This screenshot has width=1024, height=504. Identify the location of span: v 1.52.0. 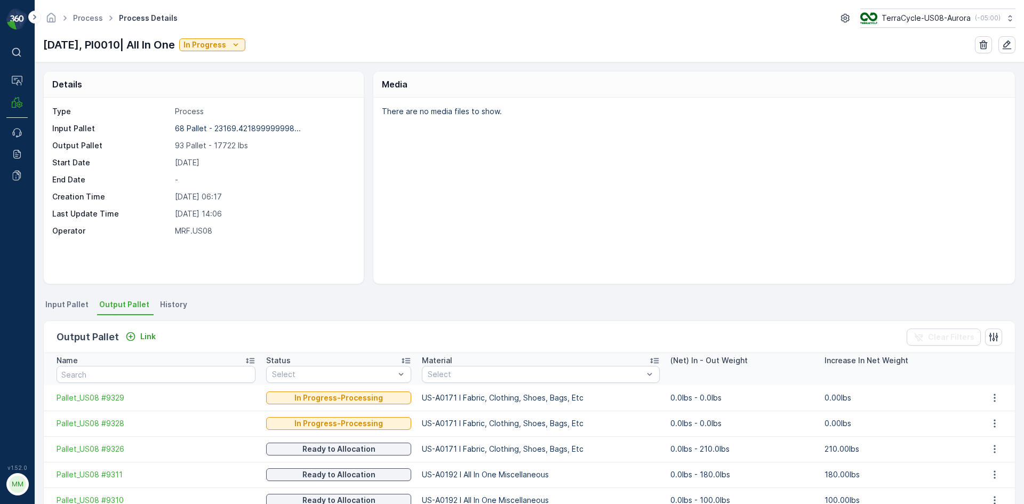
(17, 468).